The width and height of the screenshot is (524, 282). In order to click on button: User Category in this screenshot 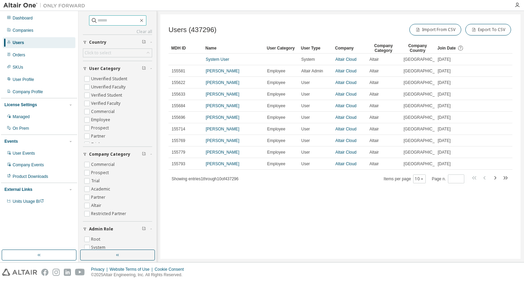, I will do `click(117, 69)`.